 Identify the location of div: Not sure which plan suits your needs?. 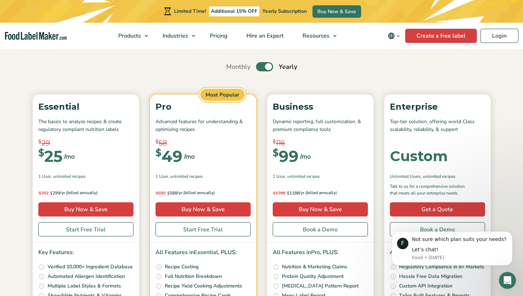
(78, 15).